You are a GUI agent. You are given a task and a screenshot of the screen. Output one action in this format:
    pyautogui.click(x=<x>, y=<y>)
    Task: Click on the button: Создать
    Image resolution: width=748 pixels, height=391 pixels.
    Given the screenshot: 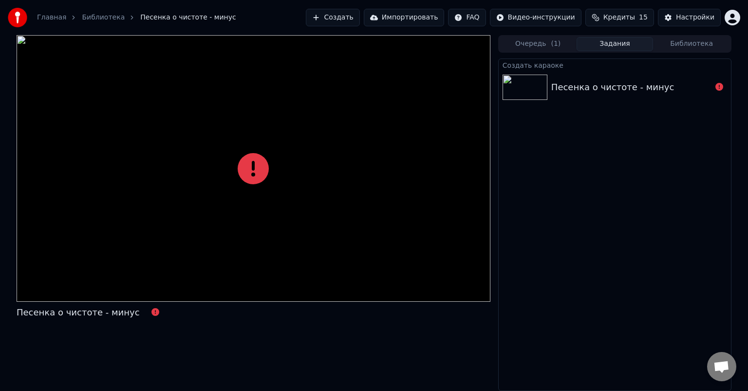 What is the action you would take?
    pyautogui.click(x=333, y=18)
    